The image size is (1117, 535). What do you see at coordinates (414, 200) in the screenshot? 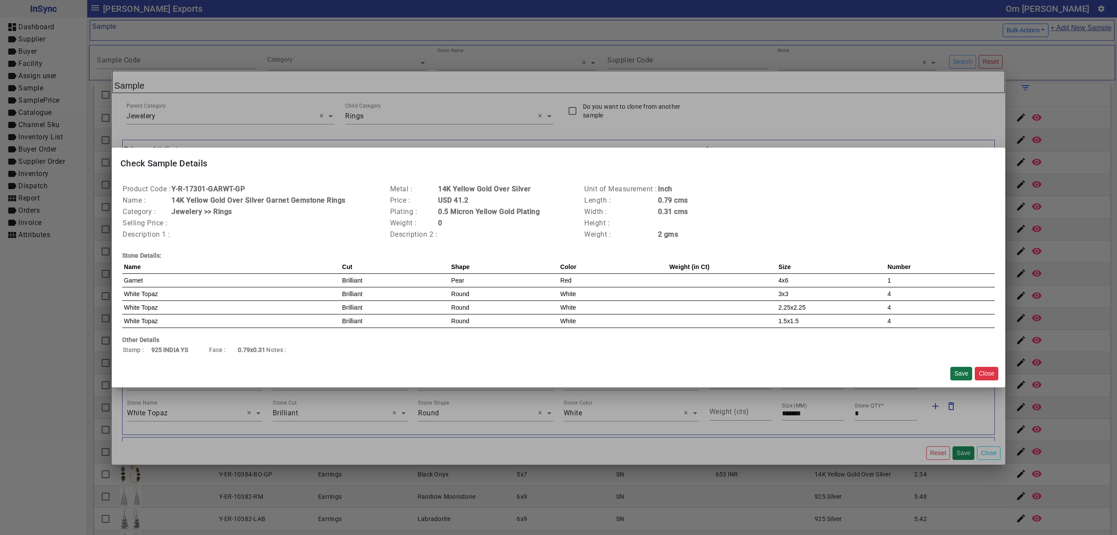
I see `td: Price :` at bounding box center [414, 200].